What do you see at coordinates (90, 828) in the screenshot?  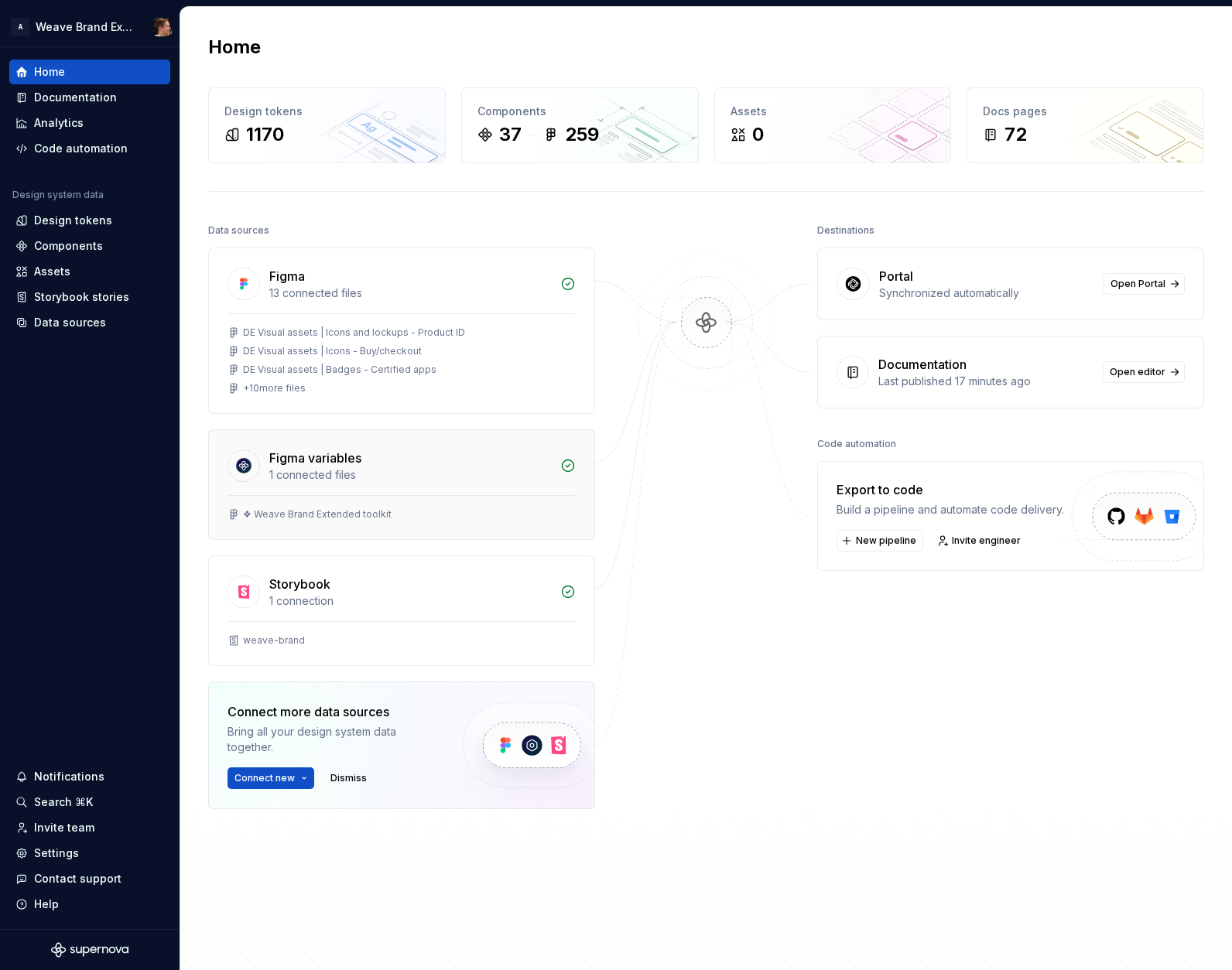 I see `a: Invite team` at bounding box center [90, 828].